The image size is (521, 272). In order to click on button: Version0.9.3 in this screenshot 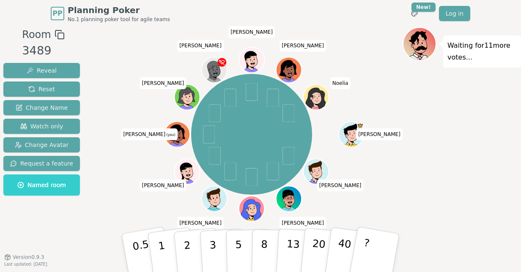, I will do `click(24, 257)`.